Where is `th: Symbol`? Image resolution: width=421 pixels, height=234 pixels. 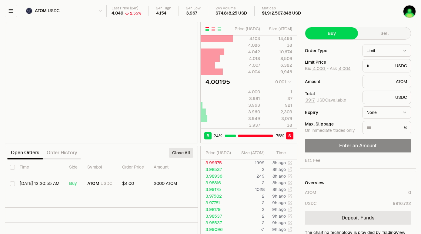 th: Symbol is located at coordinates (100, 167).